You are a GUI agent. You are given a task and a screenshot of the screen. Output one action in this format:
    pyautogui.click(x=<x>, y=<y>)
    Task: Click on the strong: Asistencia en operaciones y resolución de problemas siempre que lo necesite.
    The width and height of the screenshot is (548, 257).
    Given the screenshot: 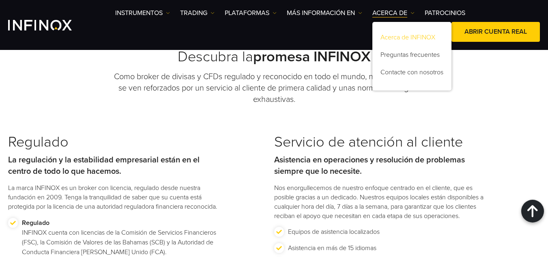 What is the action you would take?
    pyautogui.click(x=370, y=166)
    